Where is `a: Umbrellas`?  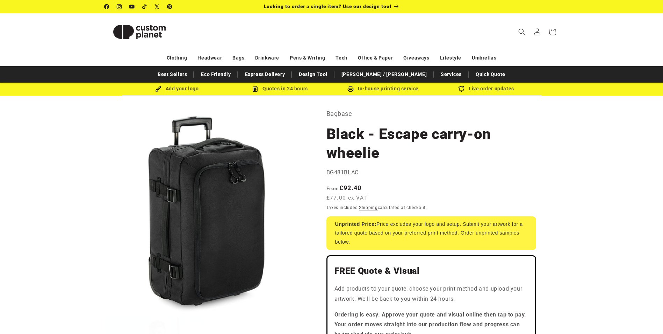
a: Umbrellas is located at coordinates (484, 58).